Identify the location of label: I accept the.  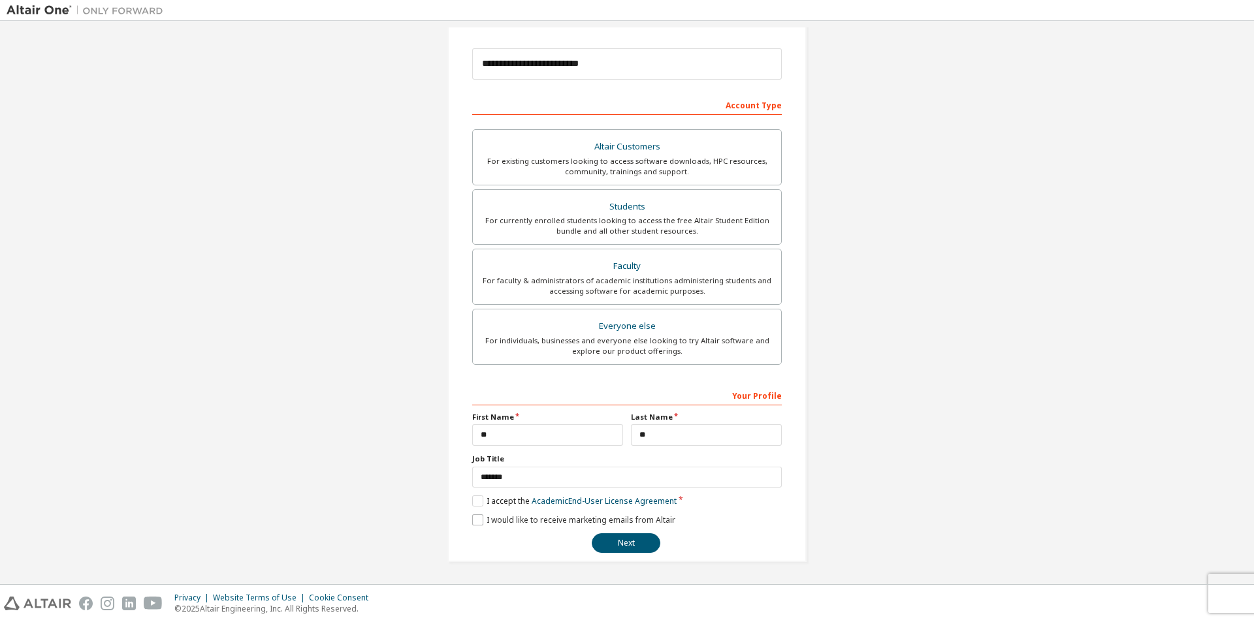
(574, 501).